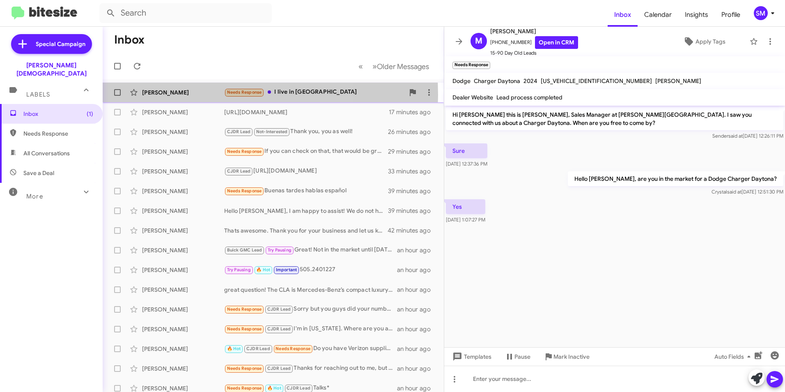 The image size is (785, 392). I want to click on p: Yes, so click(466, 207).